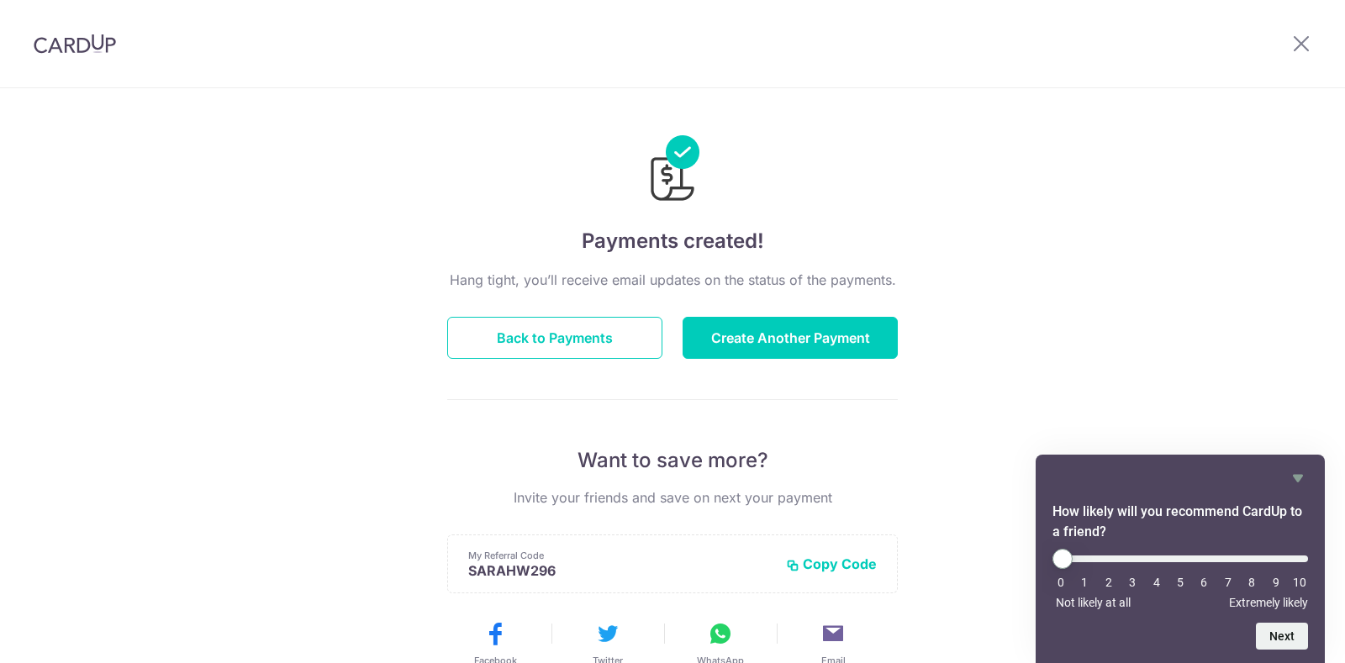  I want to click on button: Create Another Payment, so click(790, 338).